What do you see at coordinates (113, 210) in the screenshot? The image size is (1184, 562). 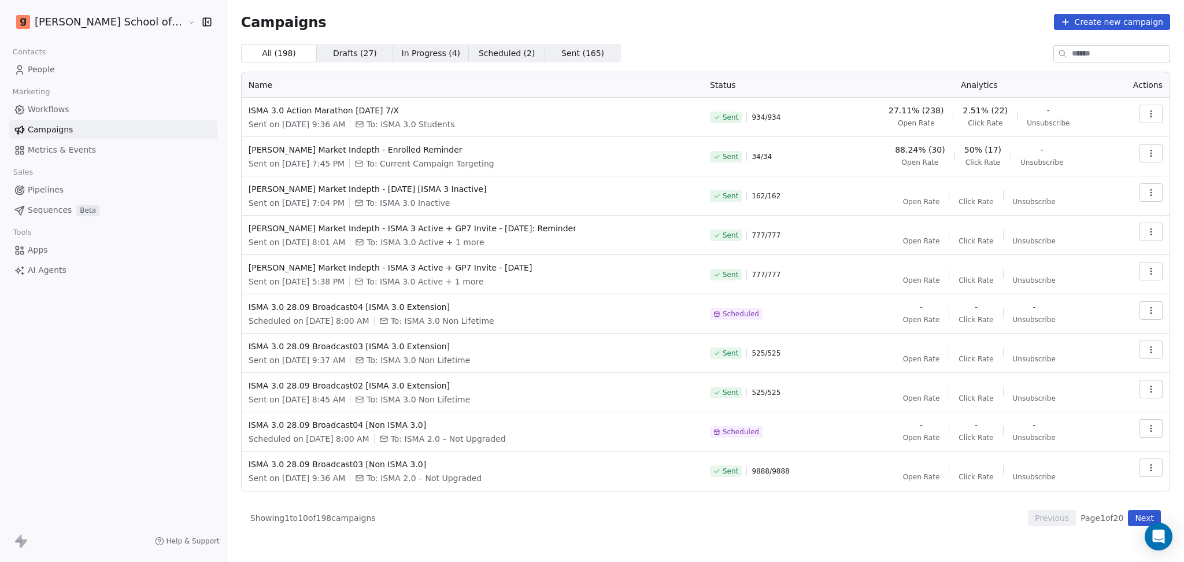 I see `a: SequencesBeta` at bounding box center [113, 210].